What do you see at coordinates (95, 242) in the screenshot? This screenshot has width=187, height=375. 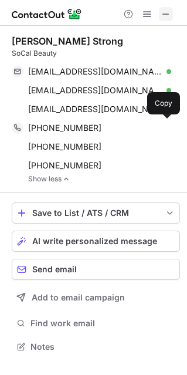 I see `span: AI write personalized message` at bounding box center [95, 242].